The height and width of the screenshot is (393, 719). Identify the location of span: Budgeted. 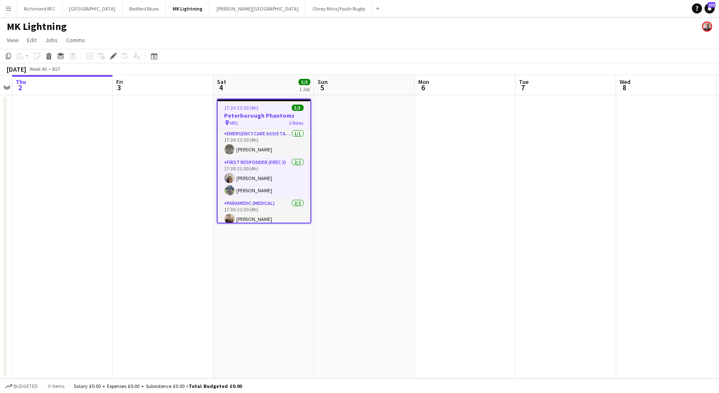
(26, 386).